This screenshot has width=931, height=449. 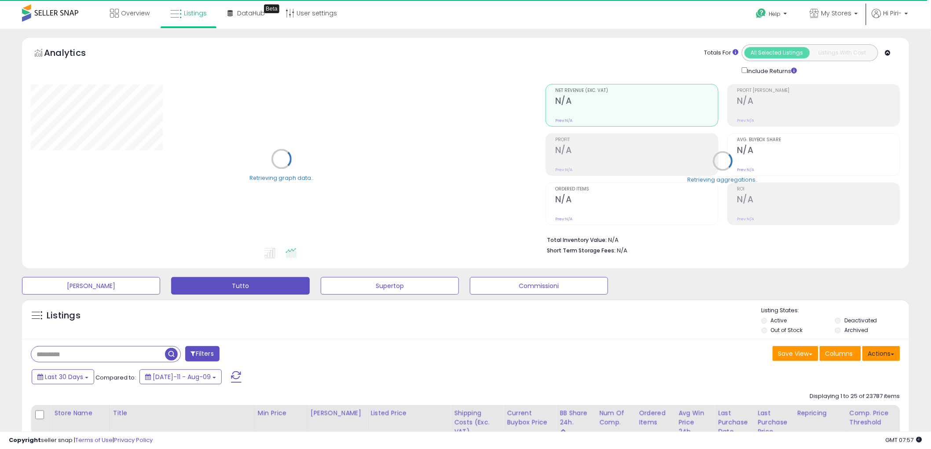 What do you see at coordinates (774, 423) in the screenshot?
I see `div: Last Purchase Price` at bounding box center [774, 423].